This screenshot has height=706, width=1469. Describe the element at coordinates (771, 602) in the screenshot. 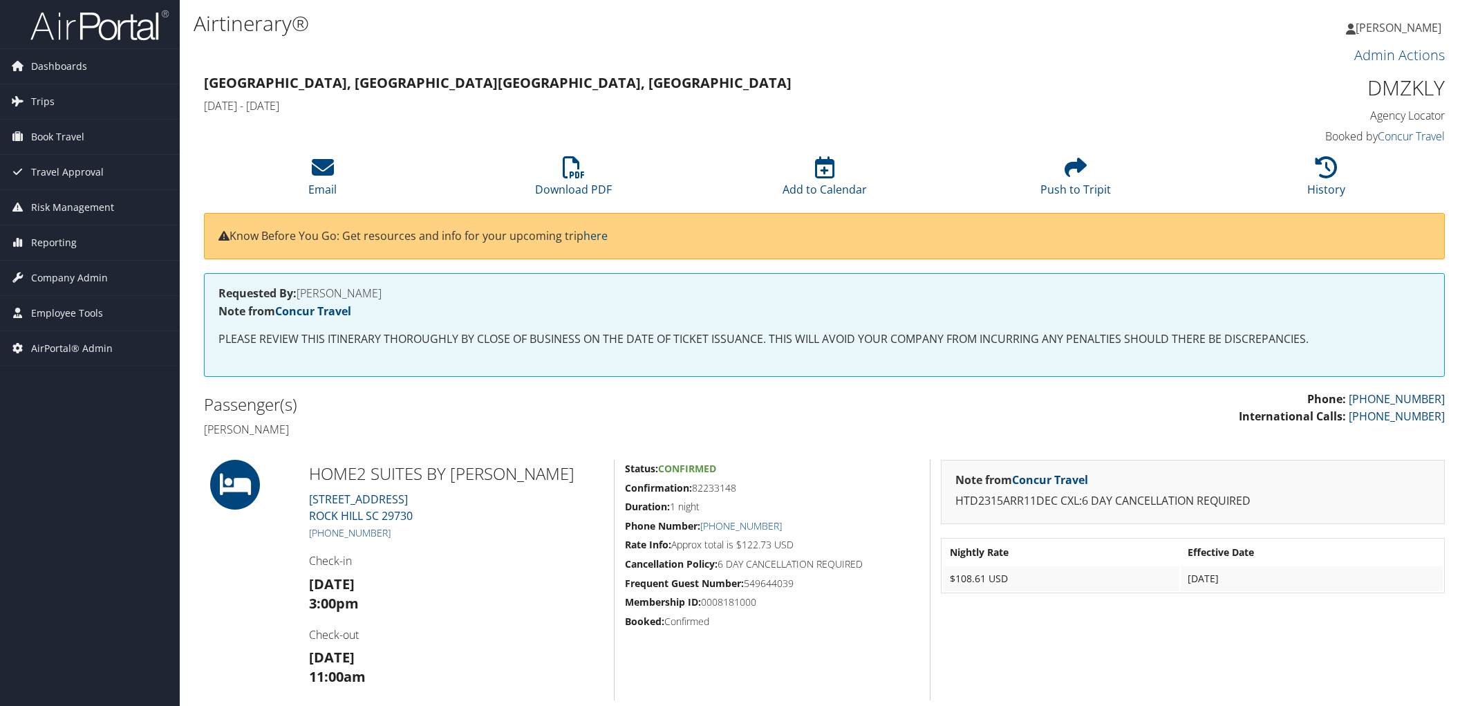

I see `h5: 0008181000` at that location.